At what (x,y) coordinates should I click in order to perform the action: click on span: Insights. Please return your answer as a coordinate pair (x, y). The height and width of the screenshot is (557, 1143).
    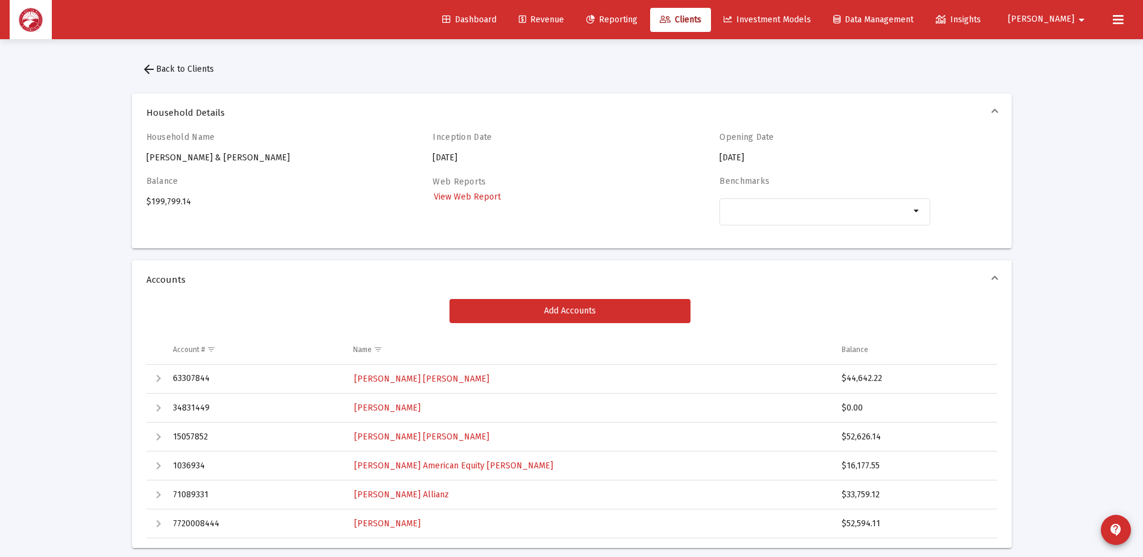
    Looking at the image, I should click on (958, 19).